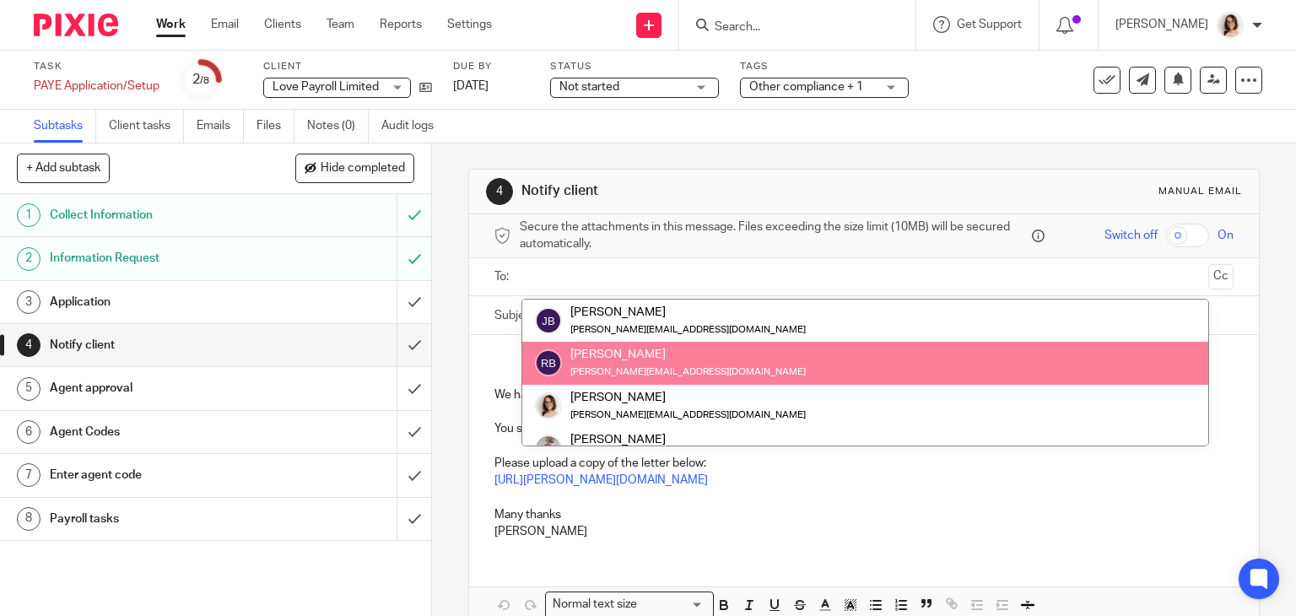  What do you see at coordinates (29, 389) in the screenshot?
I see `div: 5` at bounding box center [29, 389].